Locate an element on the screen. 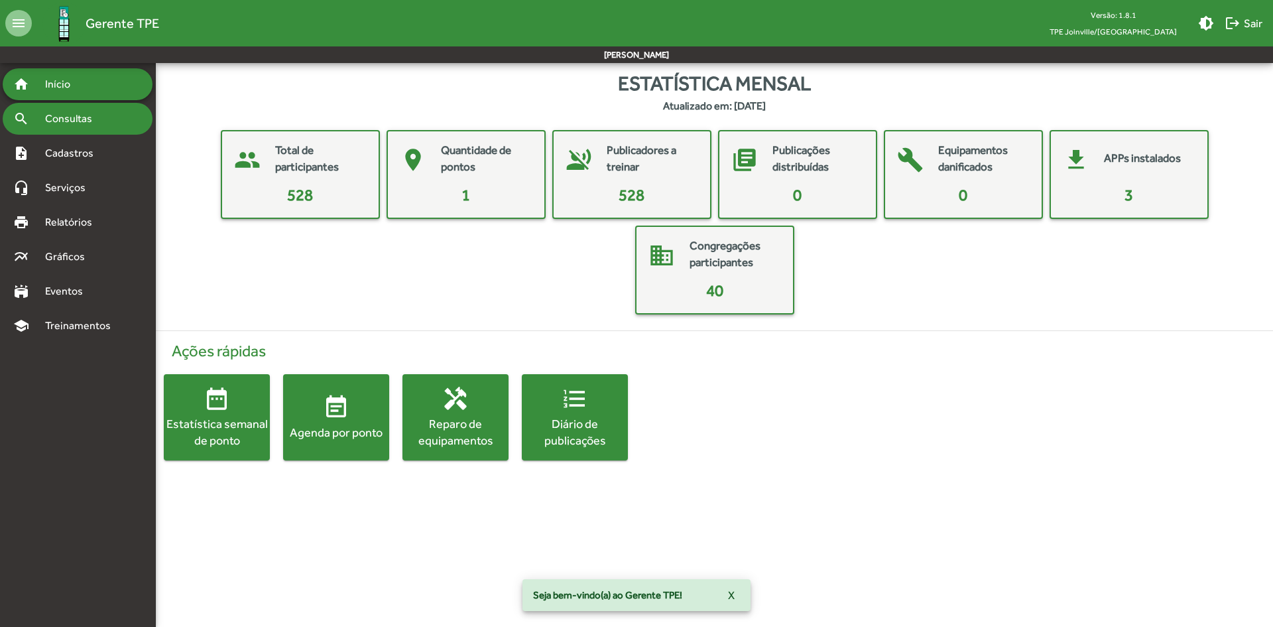 The height and width of the screenshot is (627, 1273). span: Serviços is located at coordinates (70, 188).